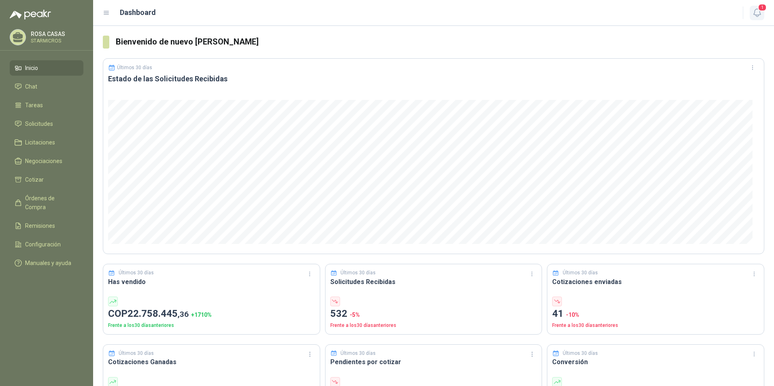 This screenshot has width=774, height=386. What do you see at coordinates (138, 13) in the screenshot?
I see `h1: Dashboard` at bounding box center [138, 13].